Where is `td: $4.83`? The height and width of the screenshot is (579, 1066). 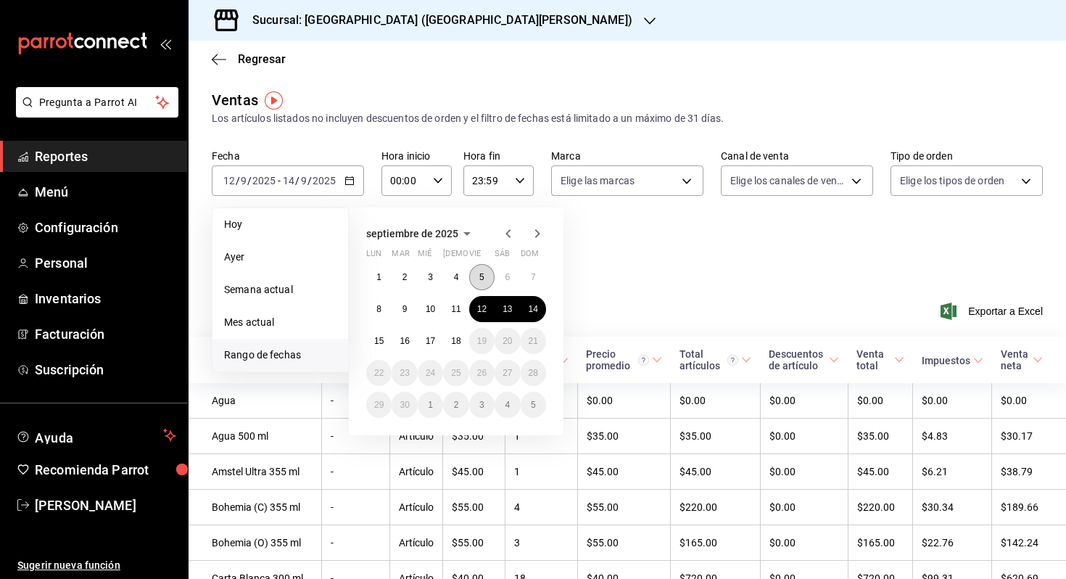
td: $4.83 is located at coordinates (952, 436).